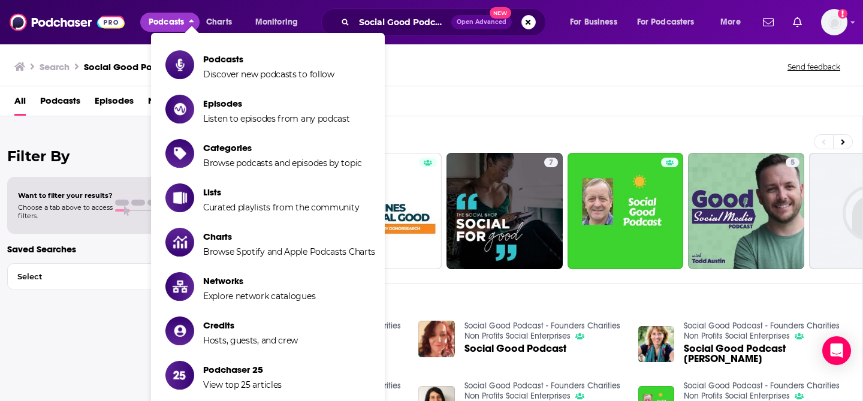 The width and height of the screenshot is (863, 401). What do you see at coordinates (89, 156) in the screenshot?
I see `h2: Filter By` at bounding box center [89, 156].